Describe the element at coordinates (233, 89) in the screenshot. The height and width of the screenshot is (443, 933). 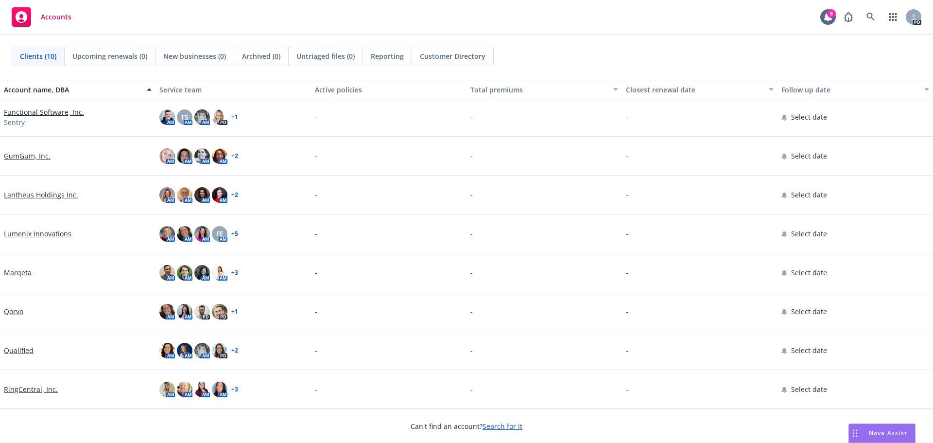
I see `button: Service team` at that location.